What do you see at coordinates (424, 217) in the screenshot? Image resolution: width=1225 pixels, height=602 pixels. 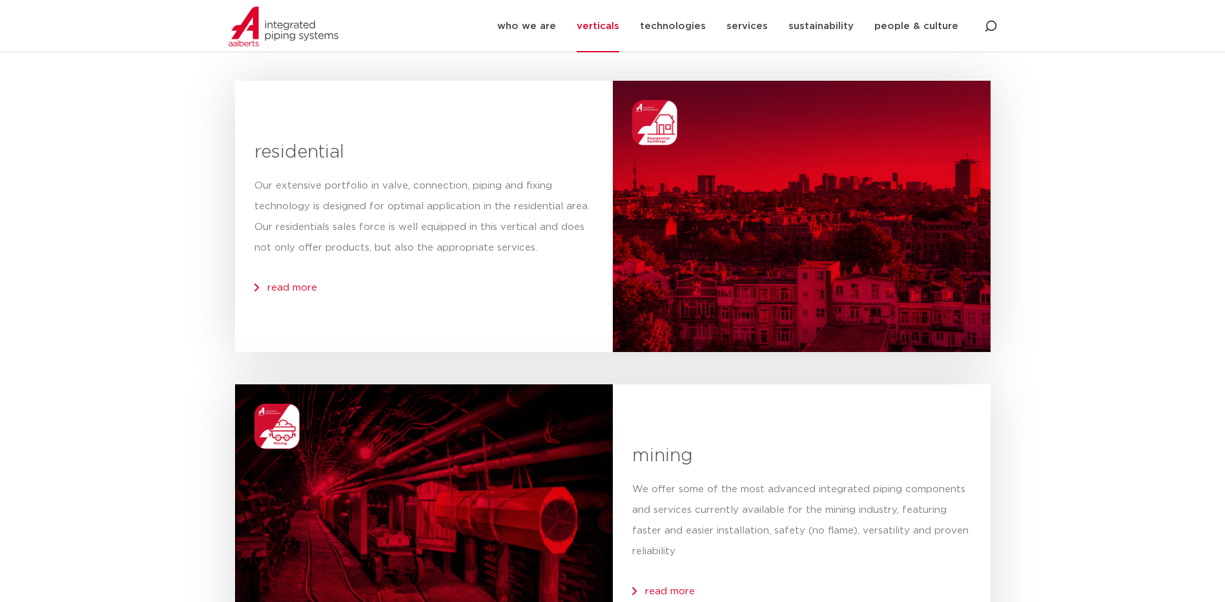 I see `p: Our extensive portfolio in valve, connection, piping and fixing technology is designed for optima...` at bounding box center [424, 217].